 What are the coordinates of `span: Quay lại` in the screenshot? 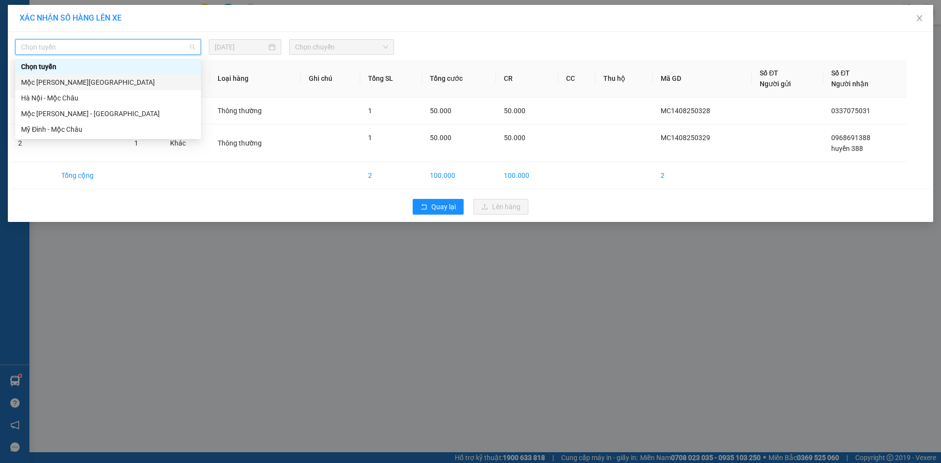 It's located at (444, 207).